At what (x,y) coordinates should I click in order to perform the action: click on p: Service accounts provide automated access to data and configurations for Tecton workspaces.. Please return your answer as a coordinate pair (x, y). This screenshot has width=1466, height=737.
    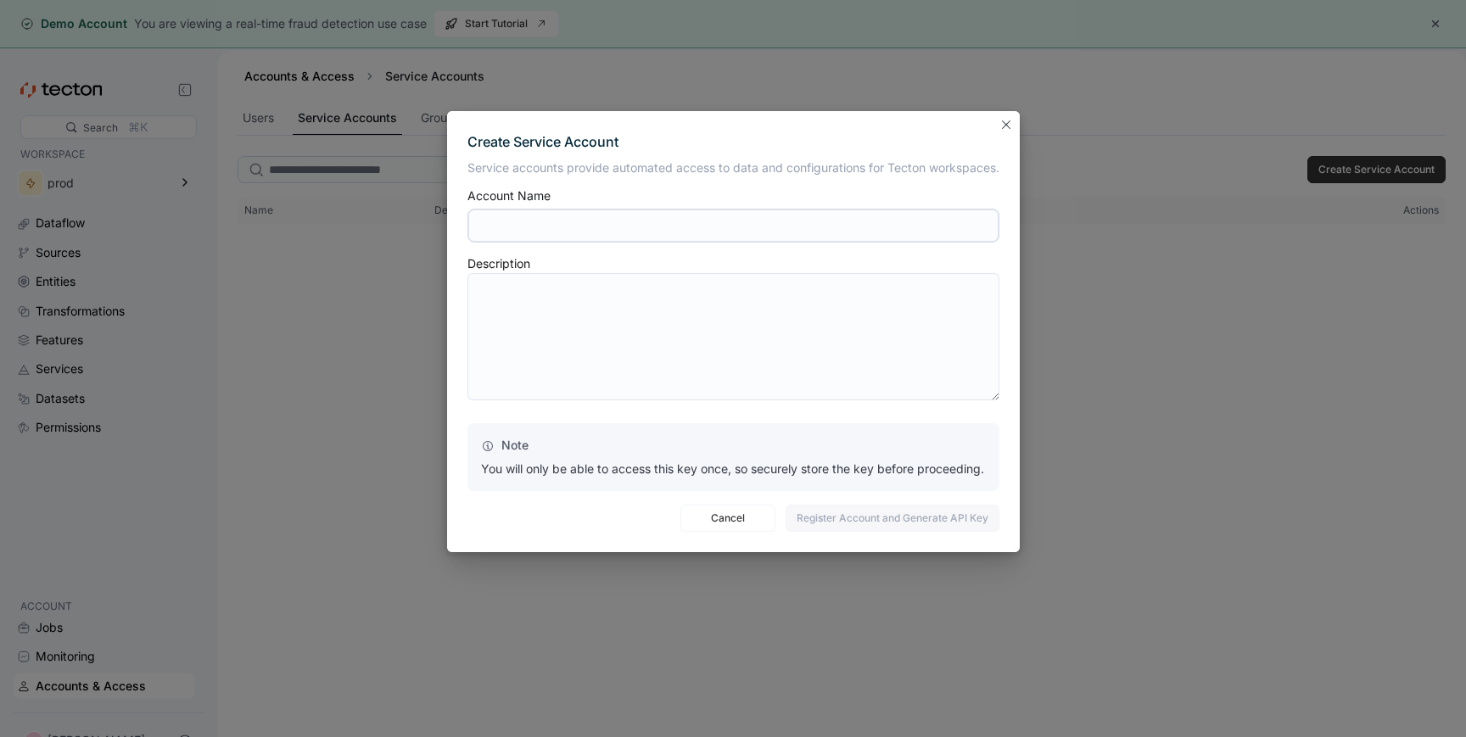
    Looking at the image, I should click on (733, 168).